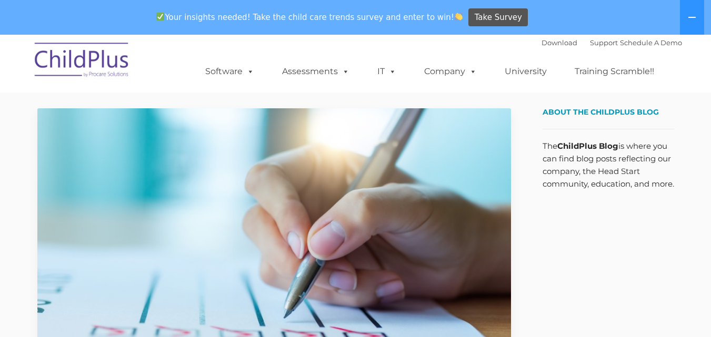 This screenshot has height=337, width=711. I want to click on a: IT, so click(387, 72).